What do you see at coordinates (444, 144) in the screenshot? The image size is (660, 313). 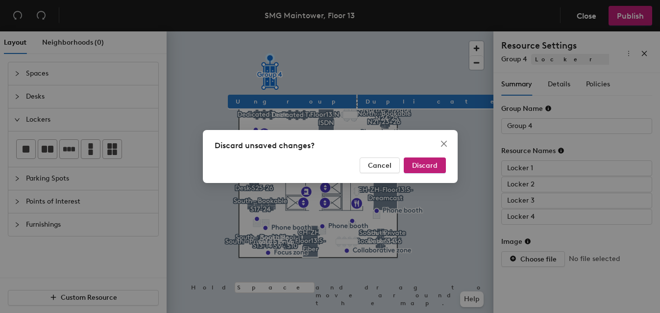 I see `button: Close` at bounding box center [444, 144].